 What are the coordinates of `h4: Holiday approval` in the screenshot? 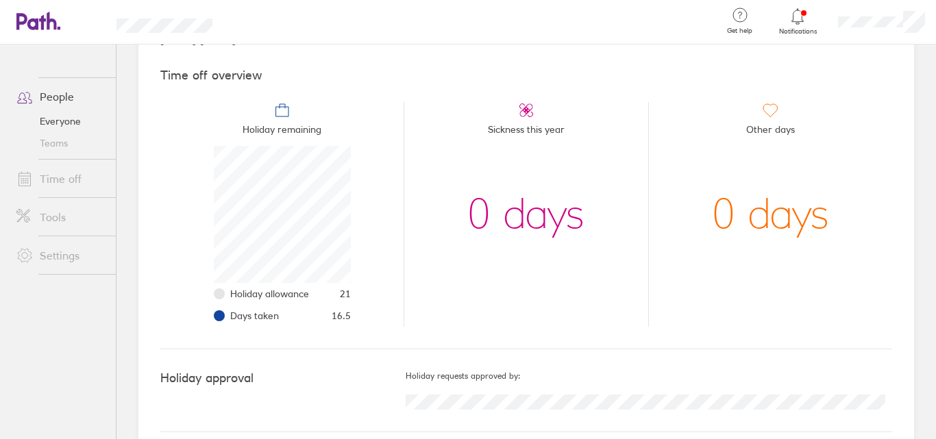 It's located at (283, 378).